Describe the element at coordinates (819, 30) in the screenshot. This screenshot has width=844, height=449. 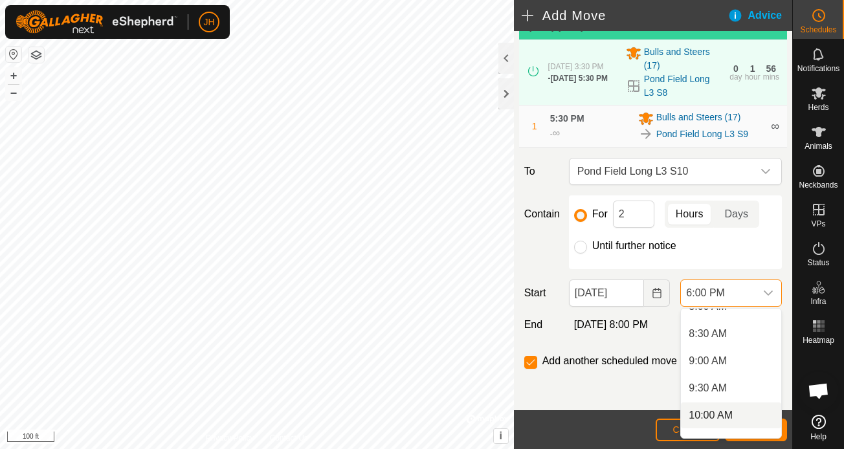
I see `span: Schedules` at that location.